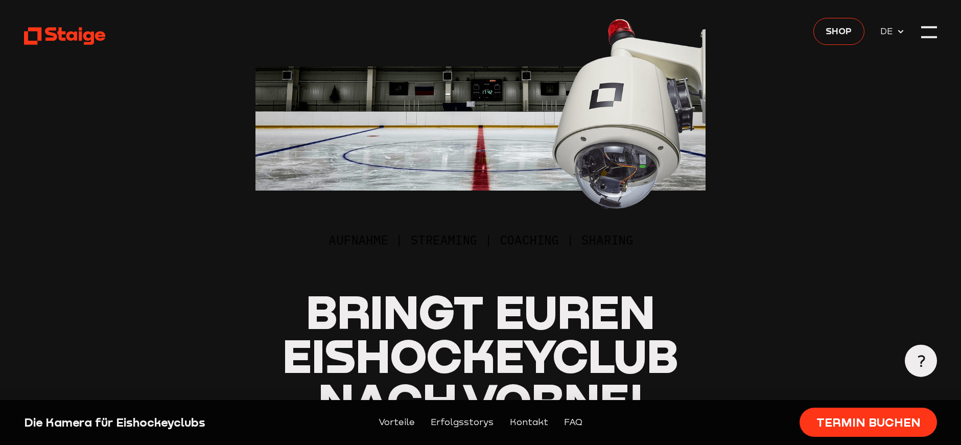  What do you see at coordinates (838, 30) in the screenshot?
I see `span: Shop` at bounding box center [838, 30].